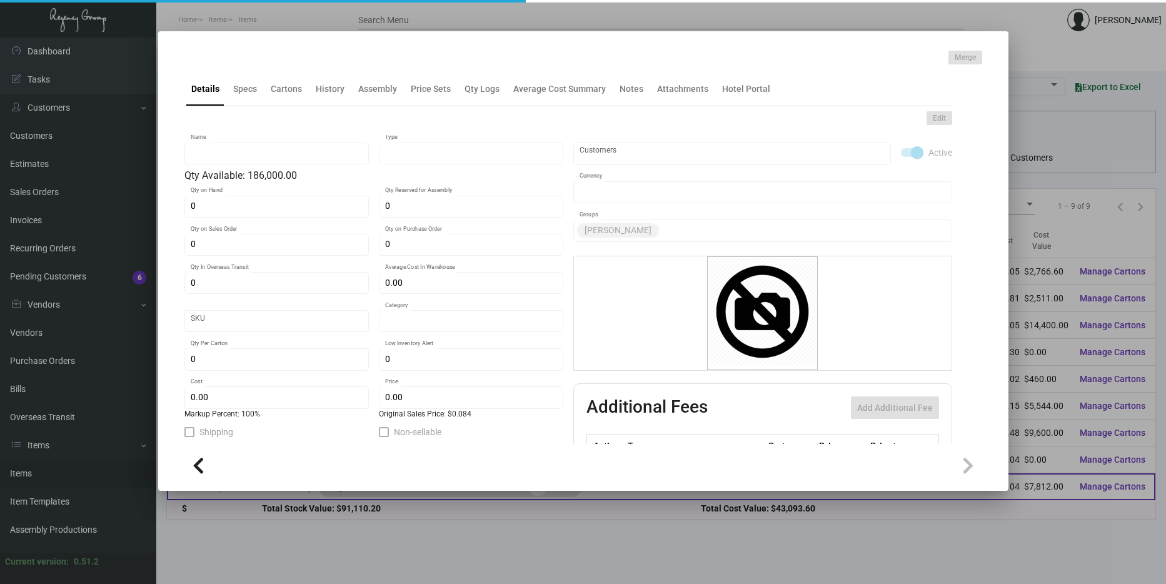  I want to click on div: Price Sets, so click(431, 89).